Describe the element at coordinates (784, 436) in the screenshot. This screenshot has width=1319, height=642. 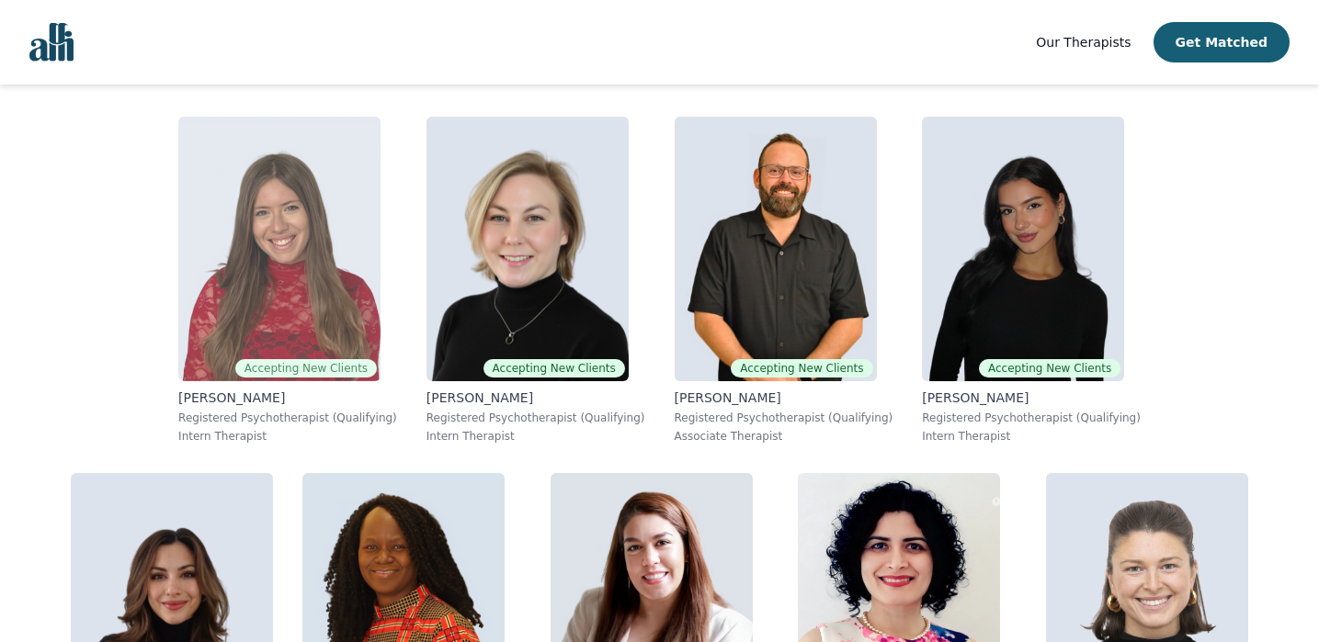
I see `p: Associate Therapist` at that location.